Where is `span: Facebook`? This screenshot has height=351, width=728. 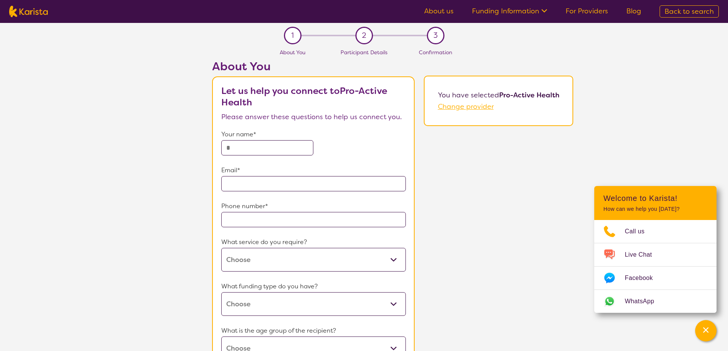
span: Facebook is located at coordinates (643, 278).